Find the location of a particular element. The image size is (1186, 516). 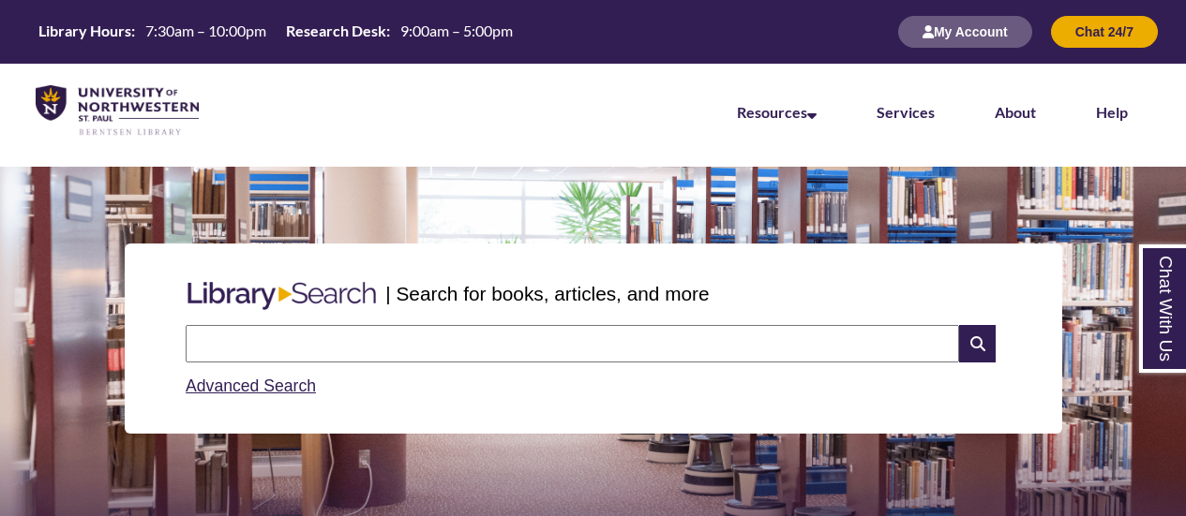

a: Chat 24/7 is located at coordinates (1104, 31).